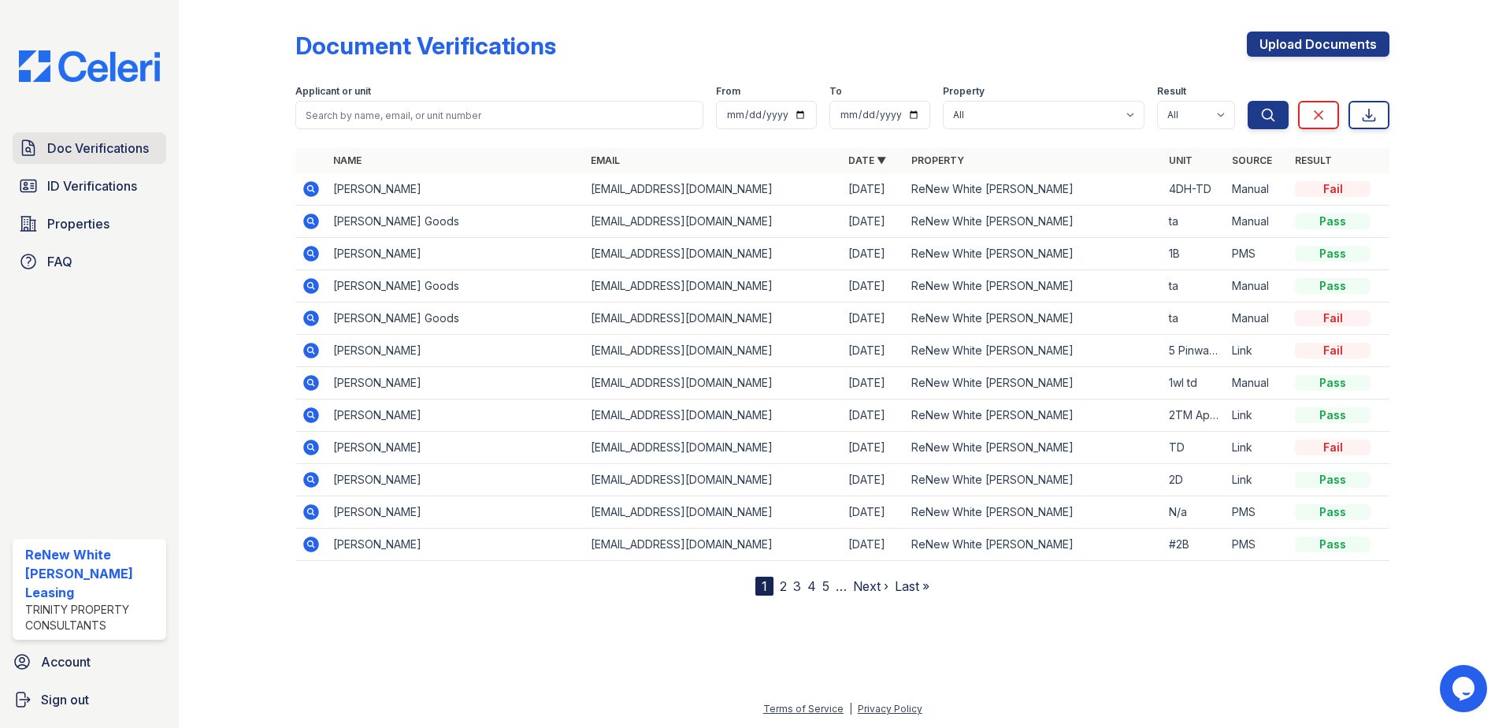  Describe the element at coordinates (836, 91) in the screenshot. I see `label: To` at that location.